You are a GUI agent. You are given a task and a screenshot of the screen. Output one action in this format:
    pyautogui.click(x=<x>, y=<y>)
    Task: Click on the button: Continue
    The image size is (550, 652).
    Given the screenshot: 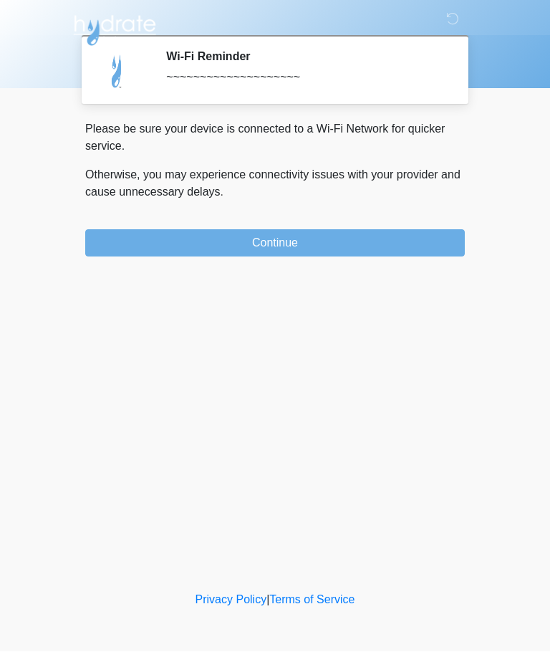 What is the action you would take?
    pyautogui.click(x=275, y=244)
    